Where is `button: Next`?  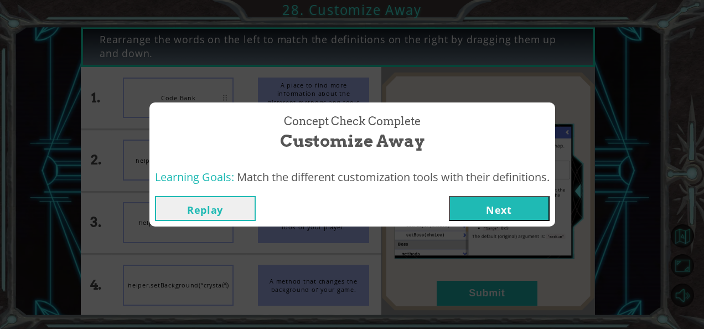
button: Next is located at coordinates (499, 208).